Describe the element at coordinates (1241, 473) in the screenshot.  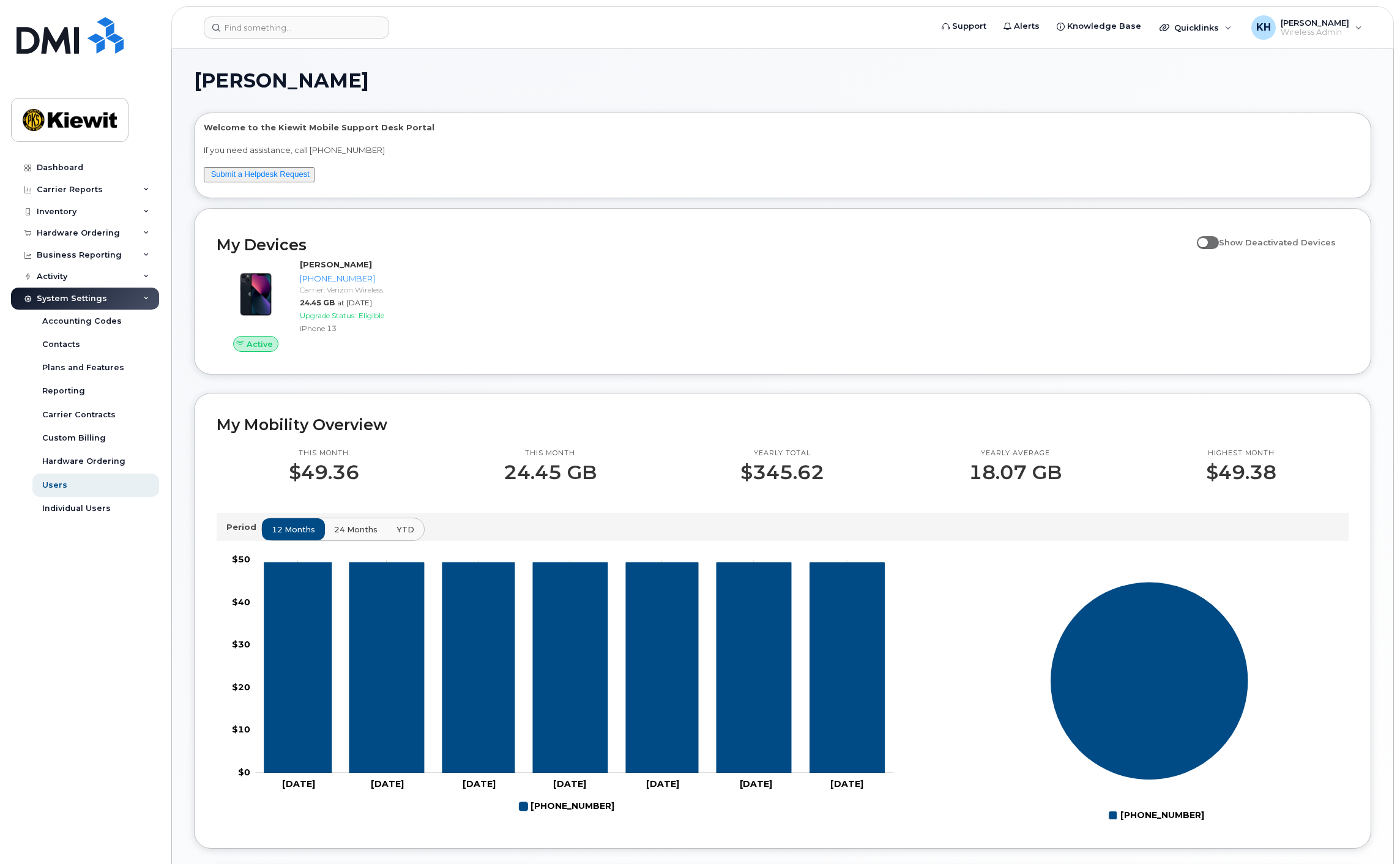
I see `p: $49.38` at that location.